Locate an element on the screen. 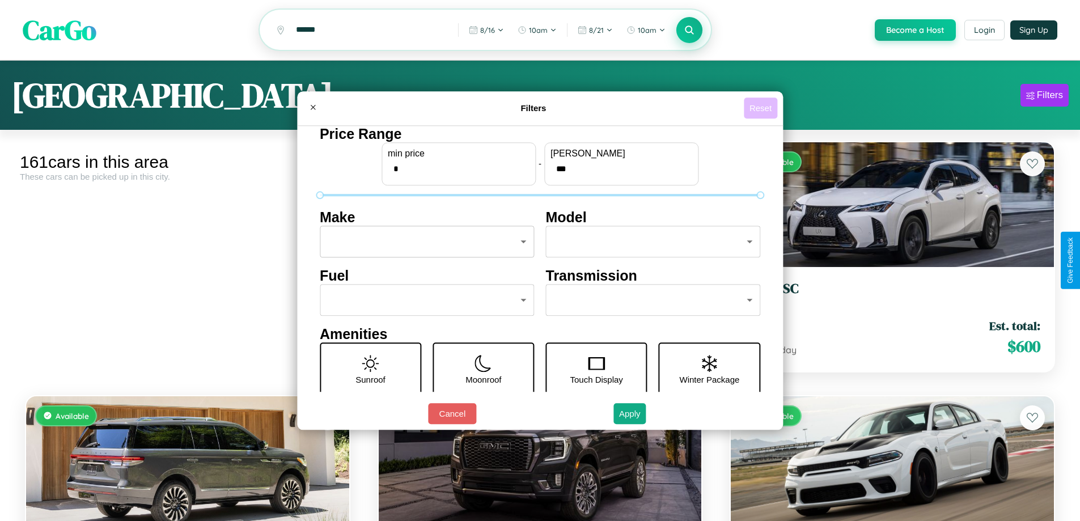  p: Sunroof is located at coordinates (370, 379).